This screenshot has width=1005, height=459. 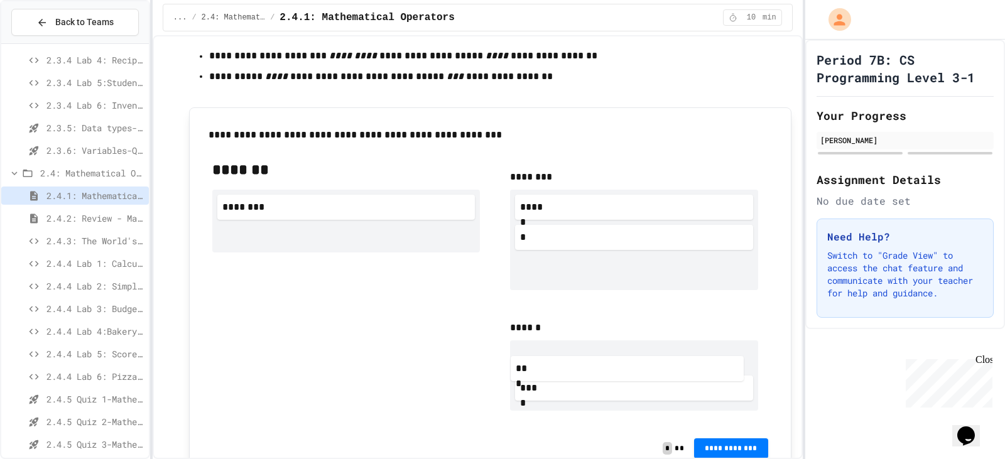 What do you see at coordinates (95, 105) in the screenshot?
I see `span: 2.3.4 Lab 6: Inventory Organizer` at bounding box center [95, 105].